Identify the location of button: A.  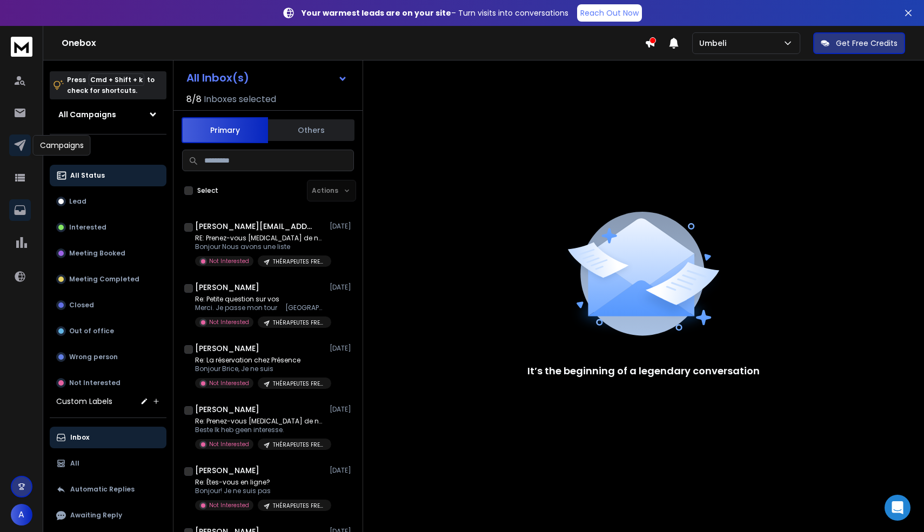
(22, 515).